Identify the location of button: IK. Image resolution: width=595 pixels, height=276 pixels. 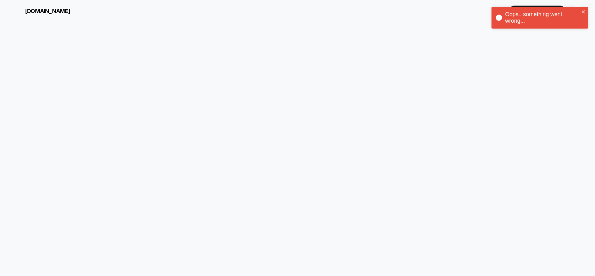
(578, 11).